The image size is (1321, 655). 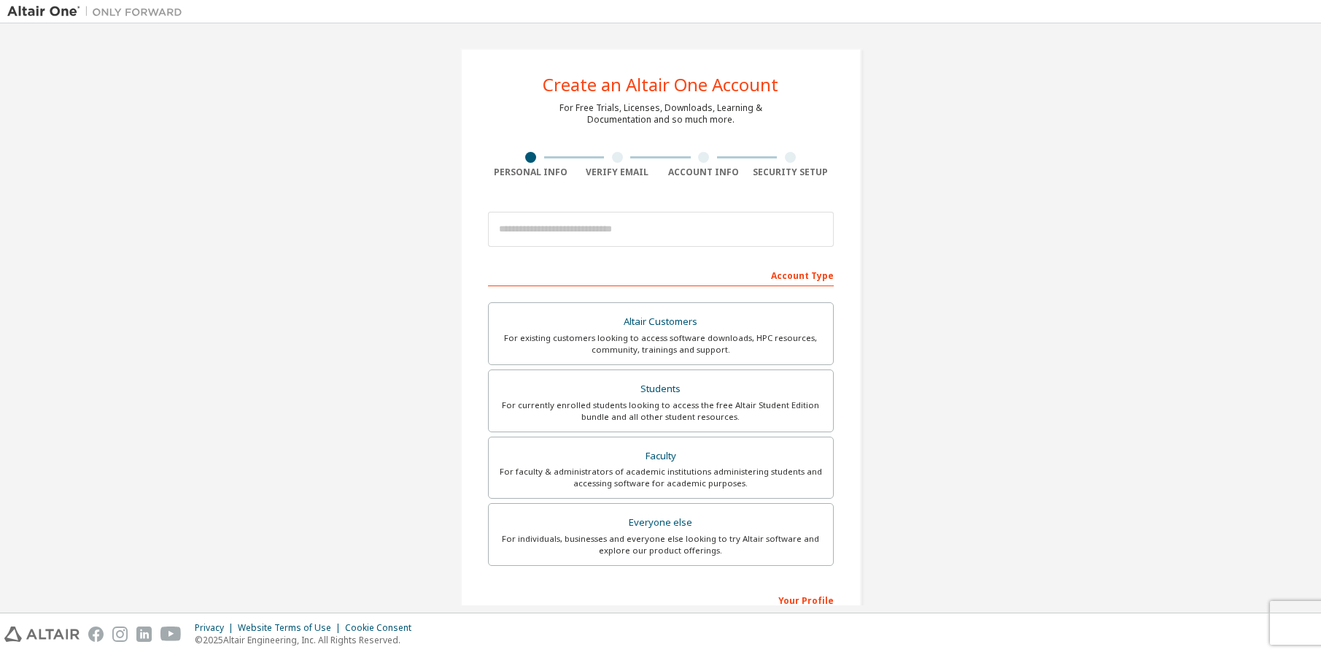 What do you see at coordinates (99, 12) in the screenshot?
I see `img: Altair One` at bounding box center [99, 12].